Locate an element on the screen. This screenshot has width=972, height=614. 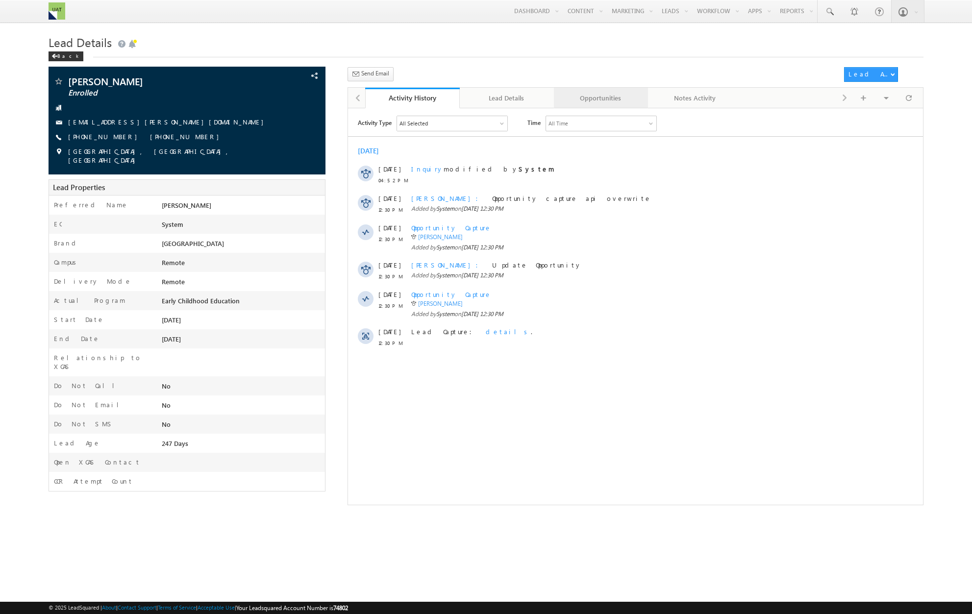
label: CCR Attempt Count is located at coordinates (94, 481).